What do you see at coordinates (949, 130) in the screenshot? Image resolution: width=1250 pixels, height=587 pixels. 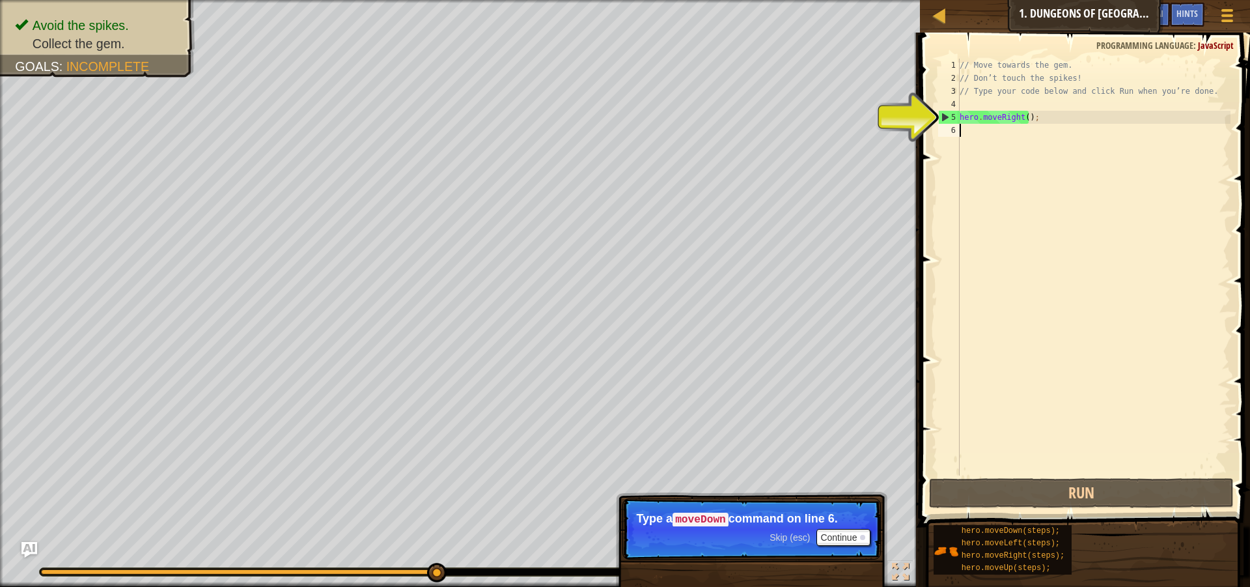 I see `div: 6` at bounding box center [949, 130].